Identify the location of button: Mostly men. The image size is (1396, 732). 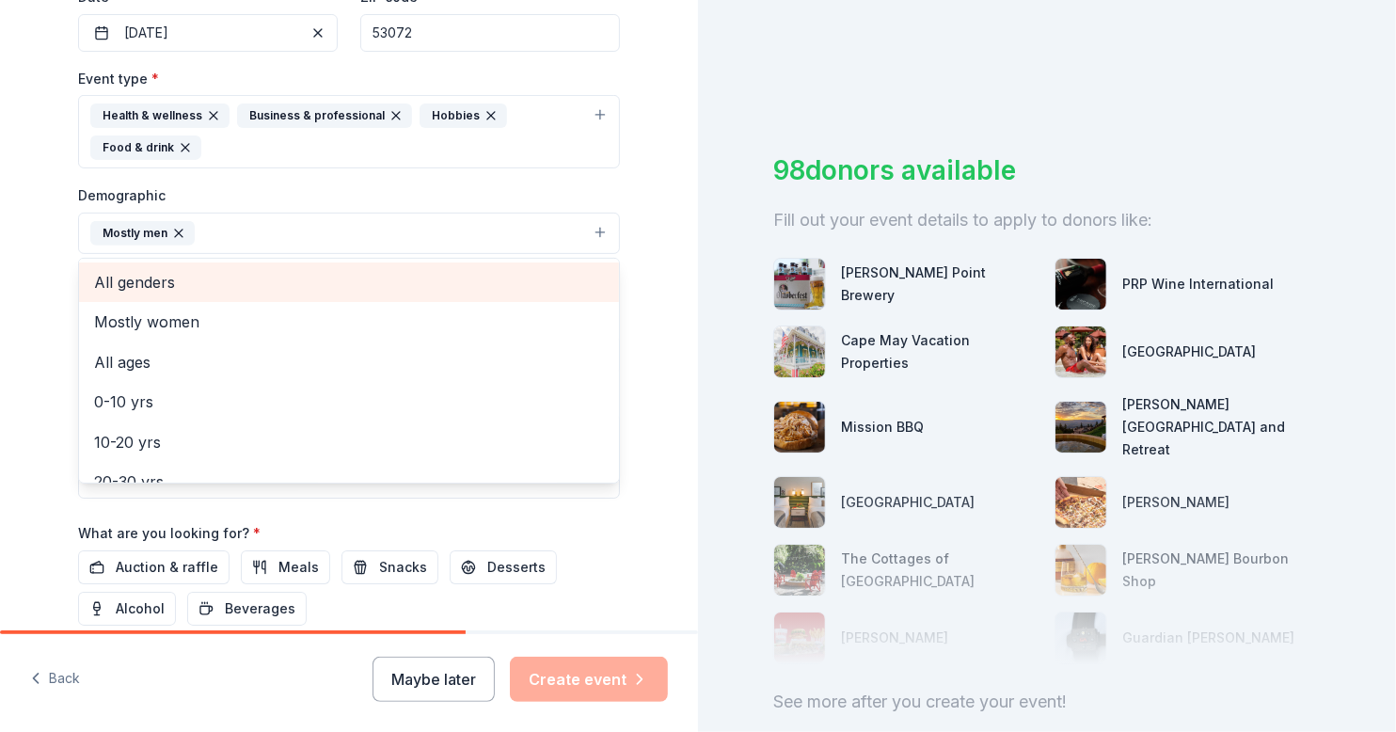
(349, 233).